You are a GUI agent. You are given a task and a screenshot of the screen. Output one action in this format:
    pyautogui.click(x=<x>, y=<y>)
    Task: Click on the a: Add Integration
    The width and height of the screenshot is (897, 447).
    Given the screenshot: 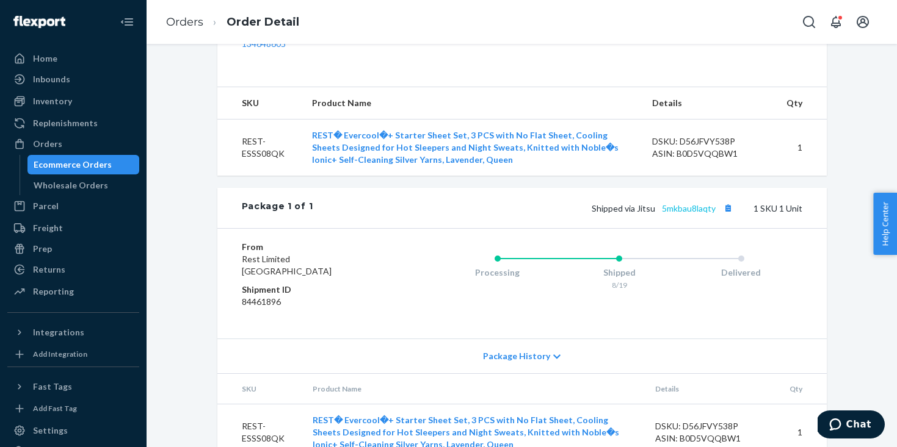 What is the action you would take?
    pyautogui.click(x=73, y=355)
    